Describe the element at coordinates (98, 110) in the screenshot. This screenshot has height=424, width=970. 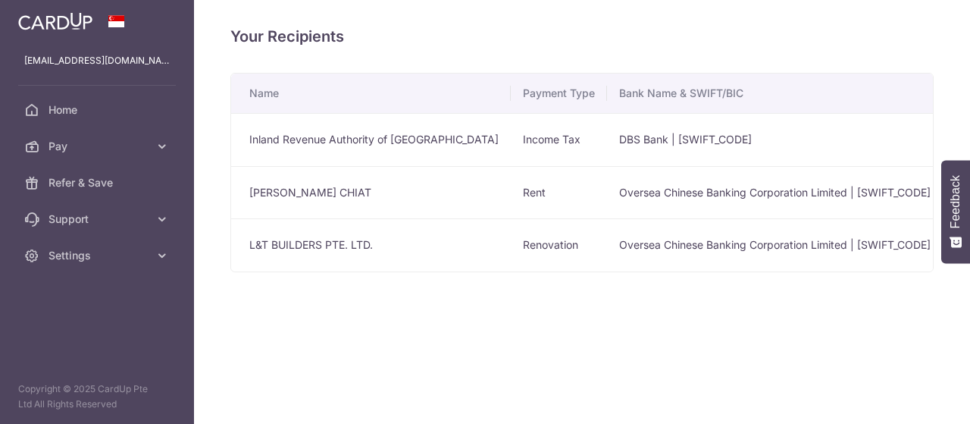
I see `span: Home` at that location.